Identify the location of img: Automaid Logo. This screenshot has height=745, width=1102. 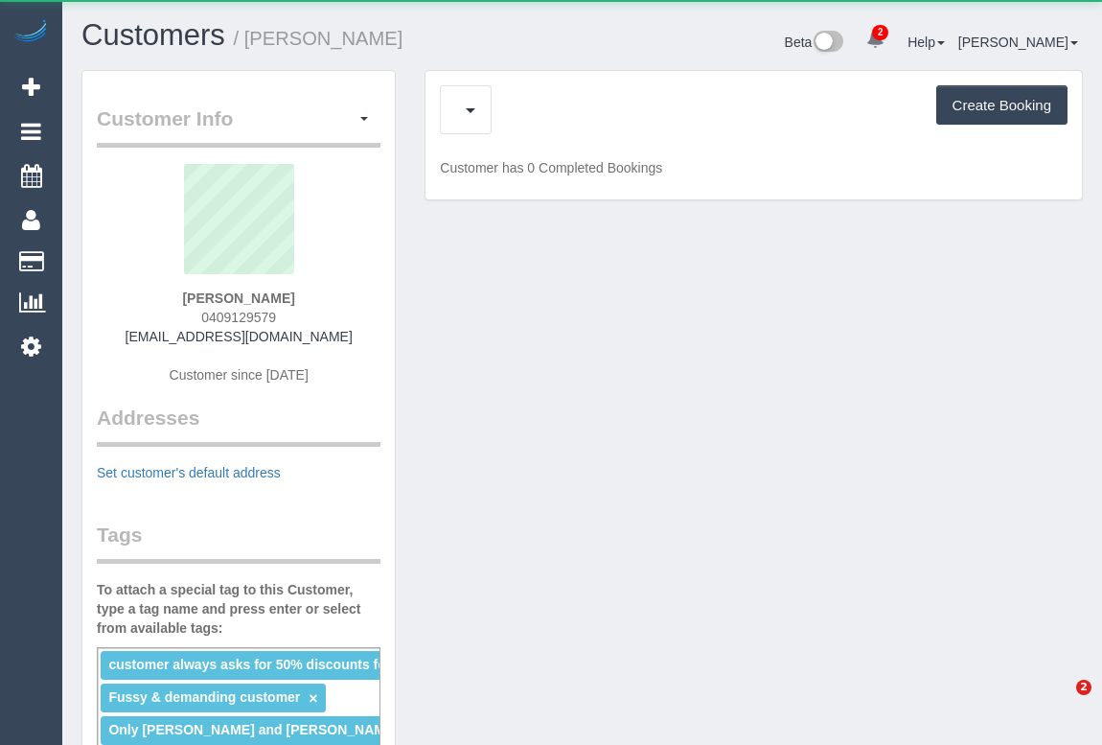
(31, 33).